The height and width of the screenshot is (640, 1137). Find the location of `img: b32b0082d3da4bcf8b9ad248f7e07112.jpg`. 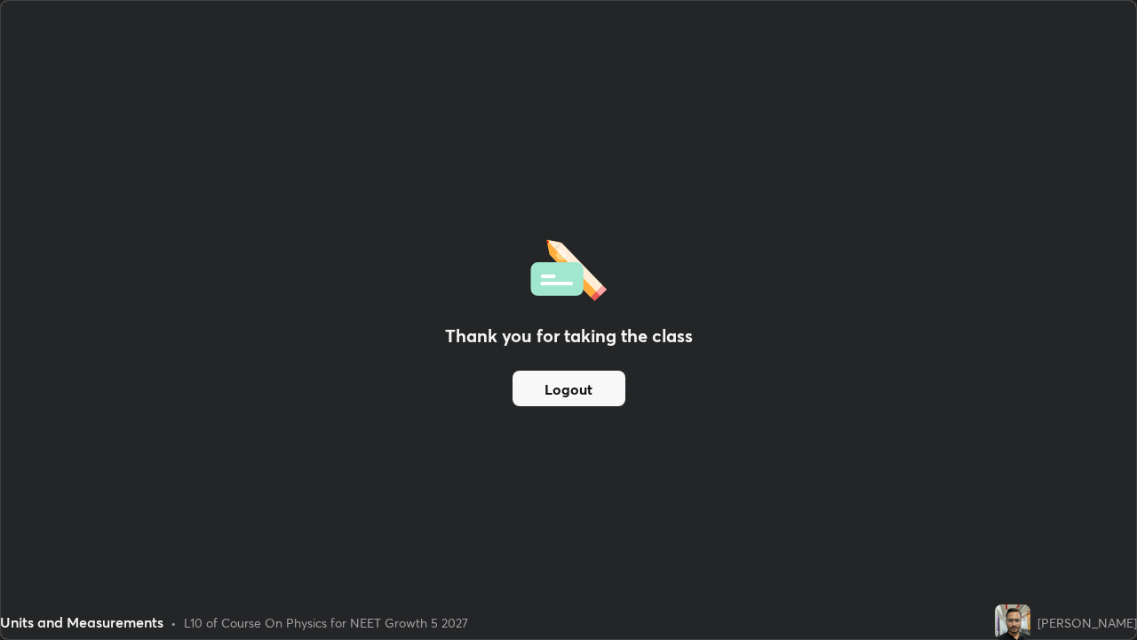

img: b32b0082d3da4bcf8b9ad248f7e07112.jpg is located at coordinates (1013, 622).